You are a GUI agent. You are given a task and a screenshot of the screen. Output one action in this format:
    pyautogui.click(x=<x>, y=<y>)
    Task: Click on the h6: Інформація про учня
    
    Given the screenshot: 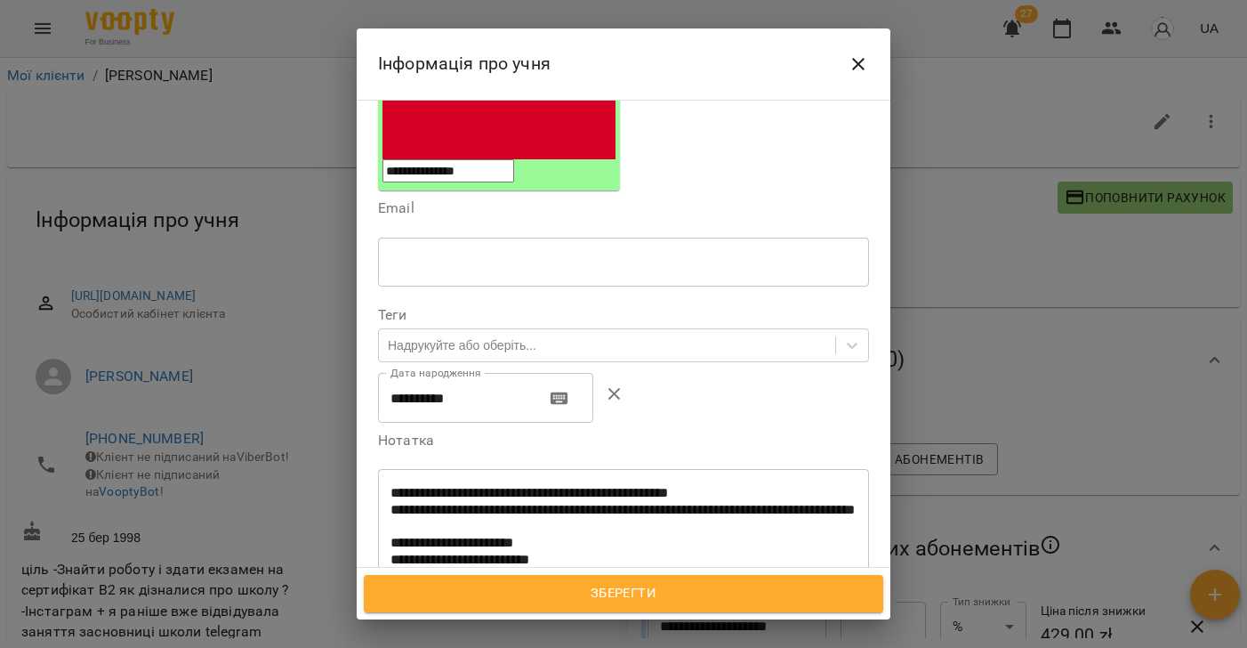 What is the action you would take?
    pyautogui.click(x=464, y=63)
    